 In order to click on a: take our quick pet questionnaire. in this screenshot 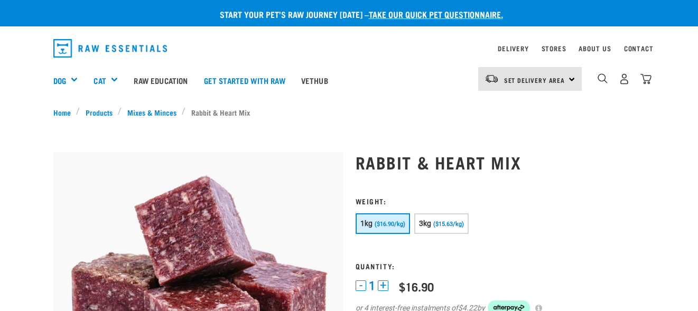, I will do `click(436, 14)`.